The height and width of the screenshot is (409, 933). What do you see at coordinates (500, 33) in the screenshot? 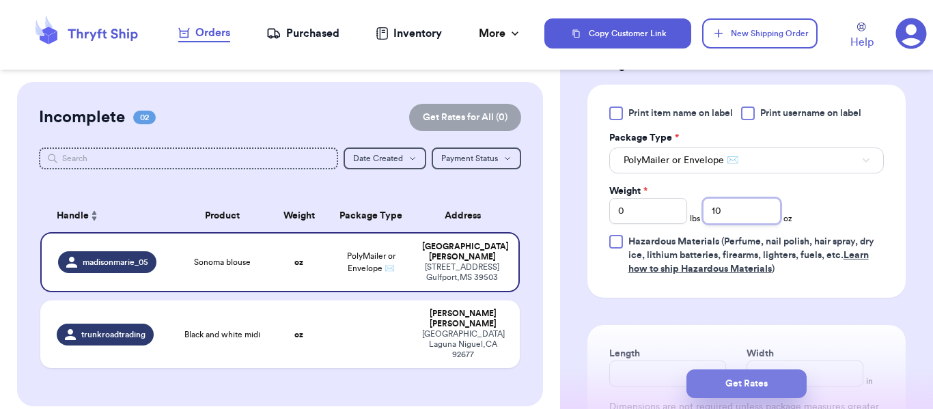
I see `div: More` at bounding box center [500, 33].